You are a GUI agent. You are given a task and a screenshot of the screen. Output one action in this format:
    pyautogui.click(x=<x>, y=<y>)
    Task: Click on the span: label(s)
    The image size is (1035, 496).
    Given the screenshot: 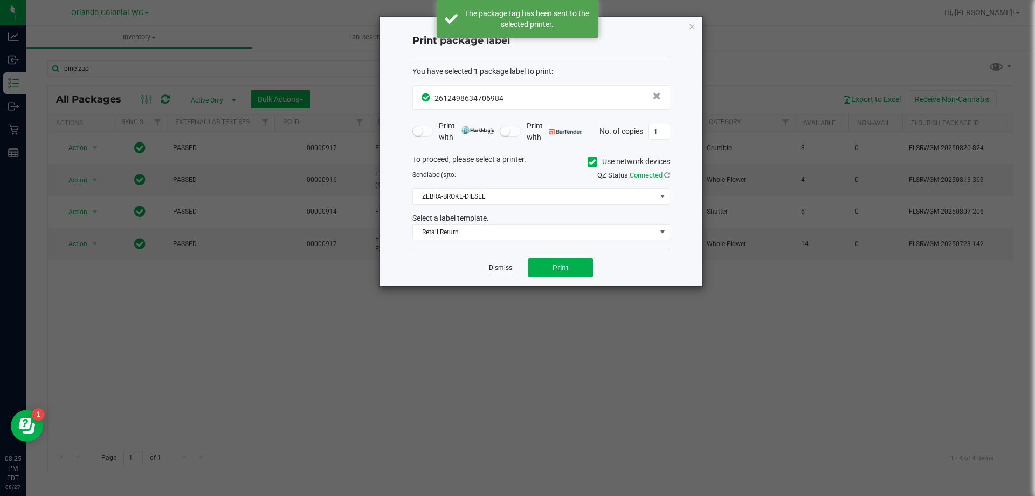 What is the action you would take?
    pyautogui.click(x=438, y=175)
    